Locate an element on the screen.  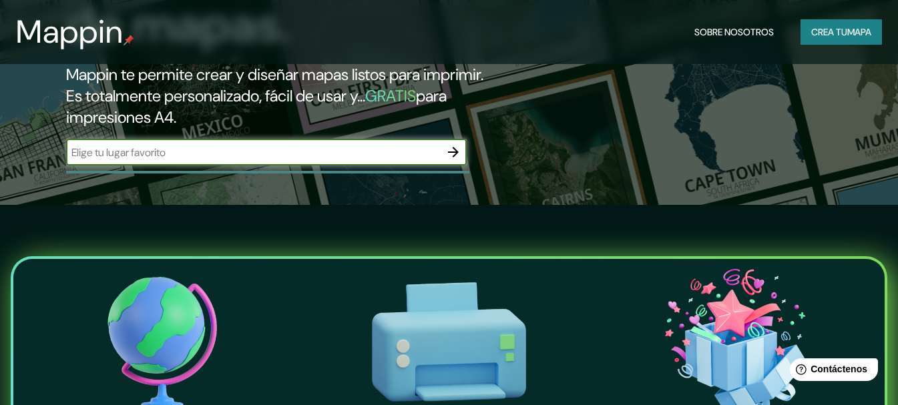
font: Es totalmente personalizado, fácil de usar y... is located at coordinates (216, 95).